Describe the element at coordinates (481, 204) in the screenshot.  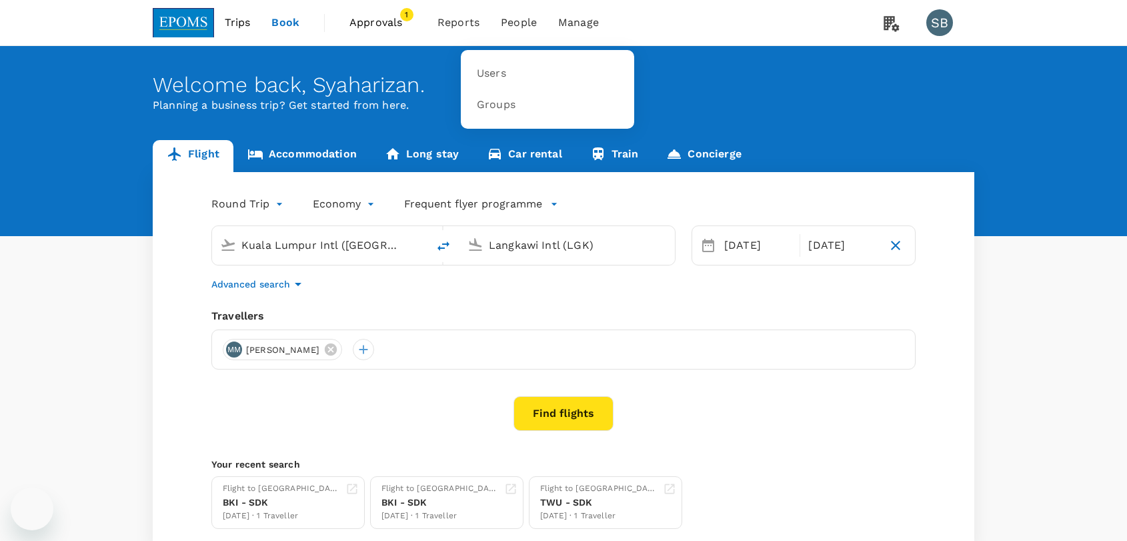
I see `button: Frequent flyer programme` at that location.